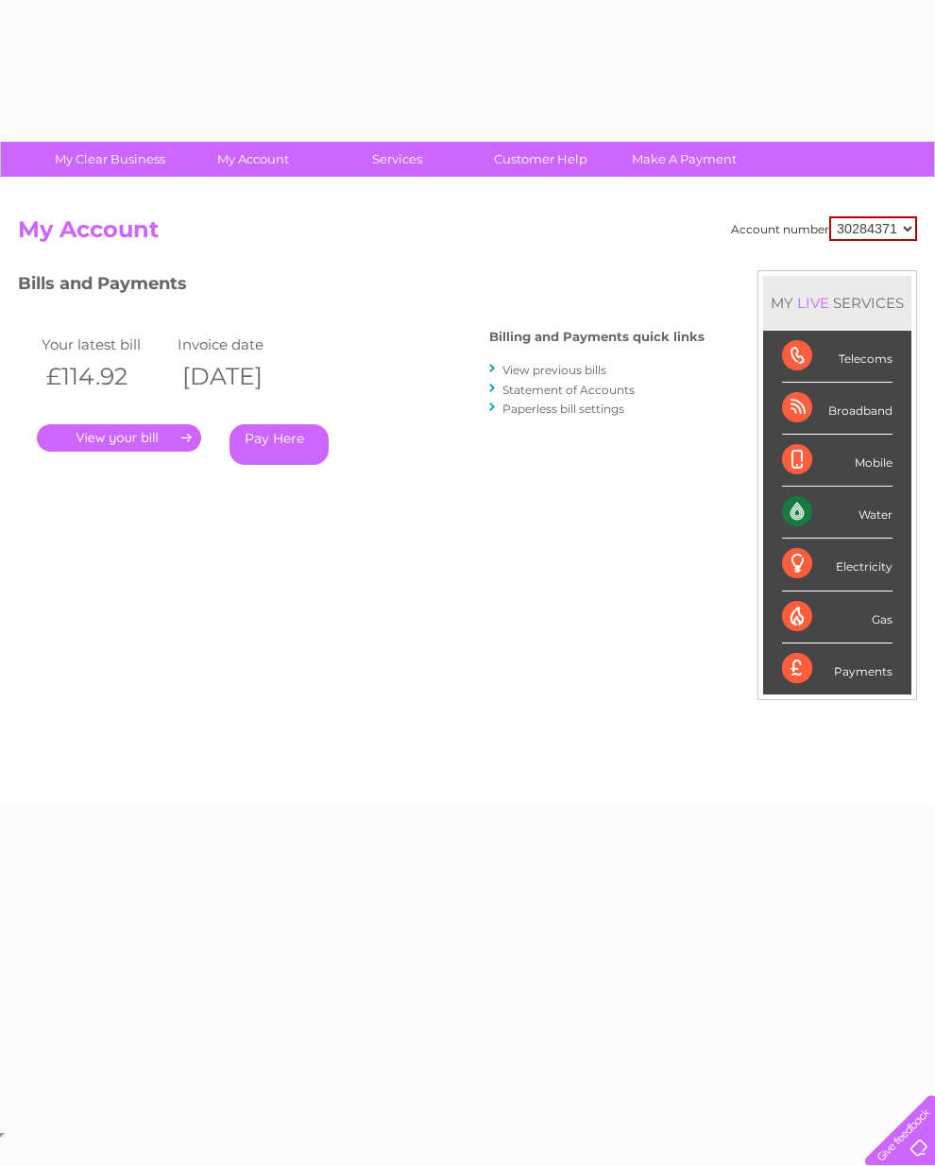 This screenshot has width=935, height=1166. I want to click on h4: Billing and Payments quick links, so click(597, 336).